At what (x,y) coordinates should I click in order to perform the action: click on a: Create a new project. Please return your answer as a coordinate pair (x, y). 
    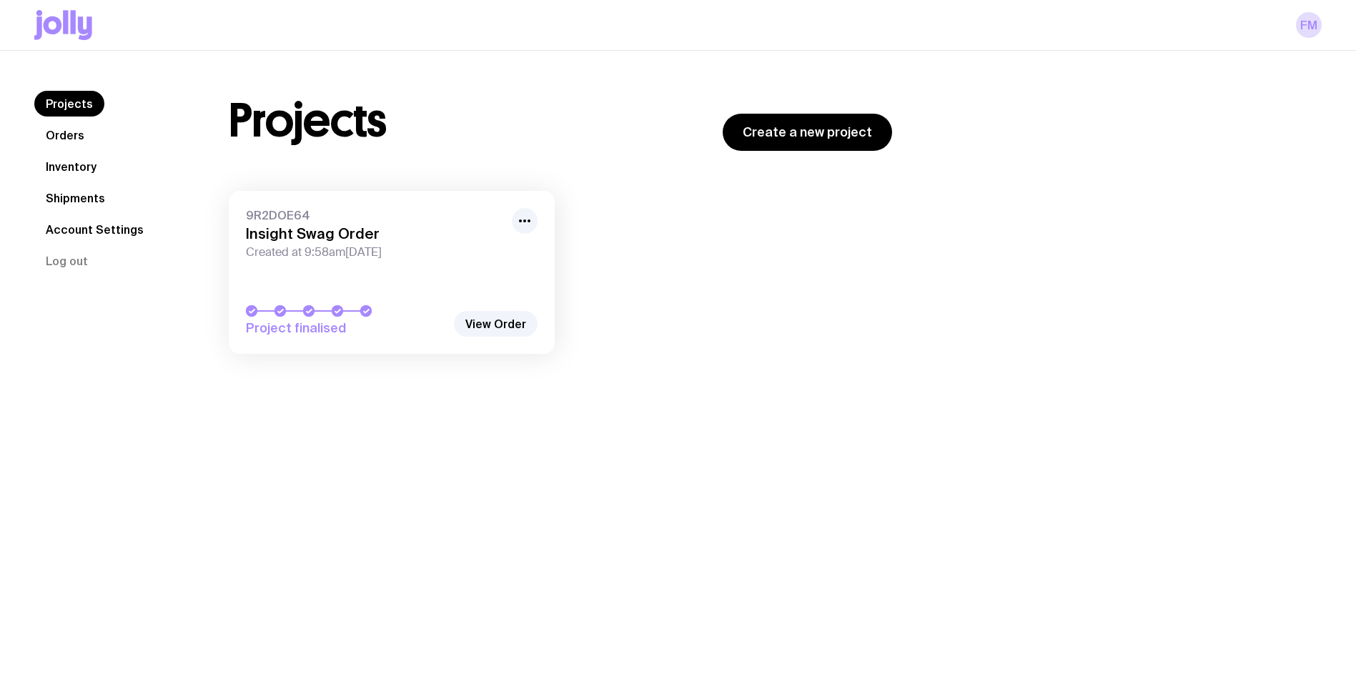
    Looking at the image, I should click on (807, 132).